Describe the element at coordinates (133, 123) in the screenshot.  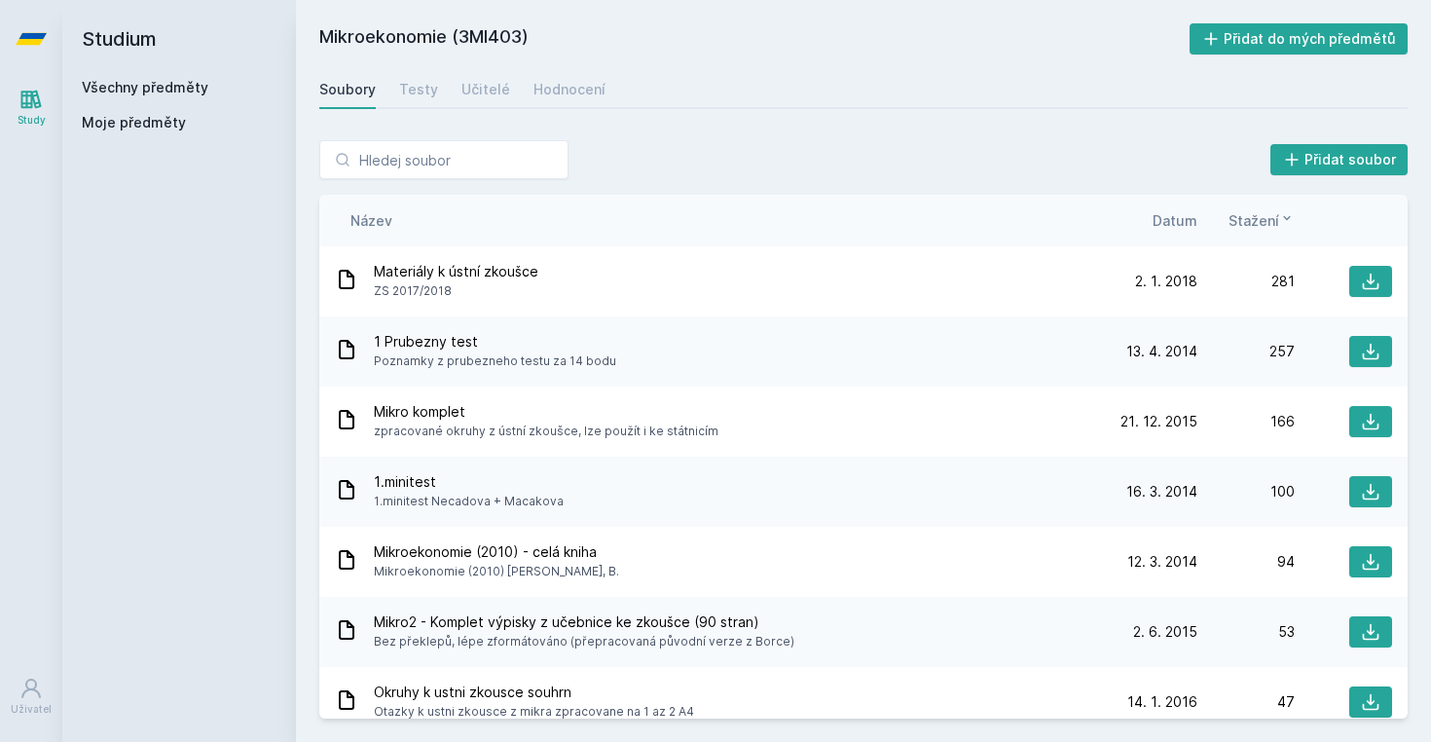
I see `span: Moje předměty` at that location.